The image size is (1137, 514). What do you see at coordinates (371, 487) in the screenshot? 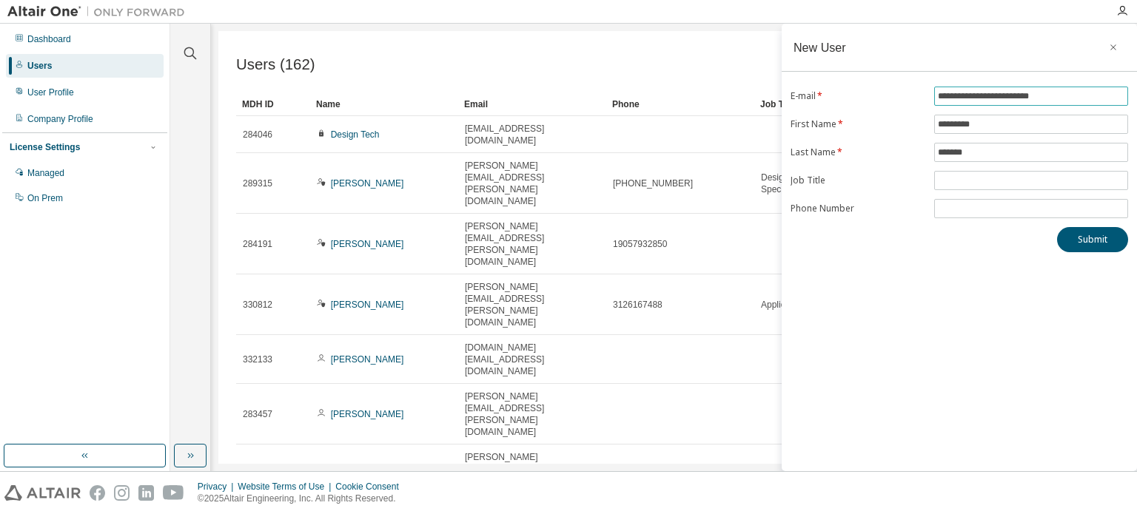
I see `div: Cookie Consent` at bounding box center [371, 487].